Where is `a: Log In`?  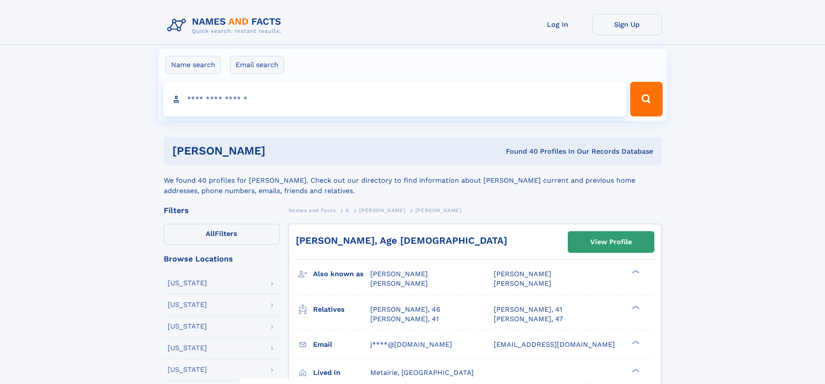 a: Log In is located at coordinates (558, 24).